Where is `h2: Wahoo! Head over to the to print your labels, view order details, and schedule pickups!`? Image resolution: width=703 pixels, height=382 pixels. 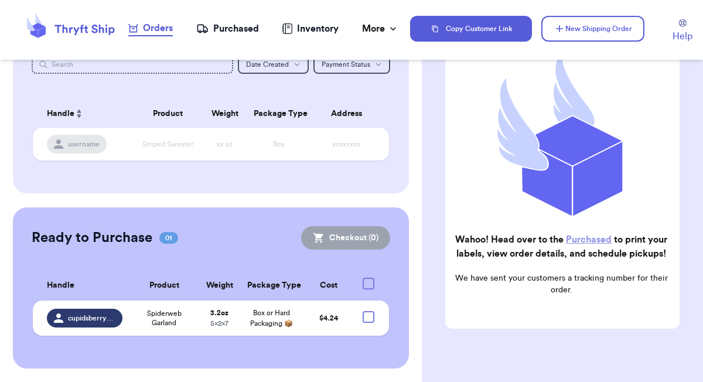
h2: Wahoo! Head over to the to print your labels, view order details, and schedule pickups! is located at coordinates (561, 247).